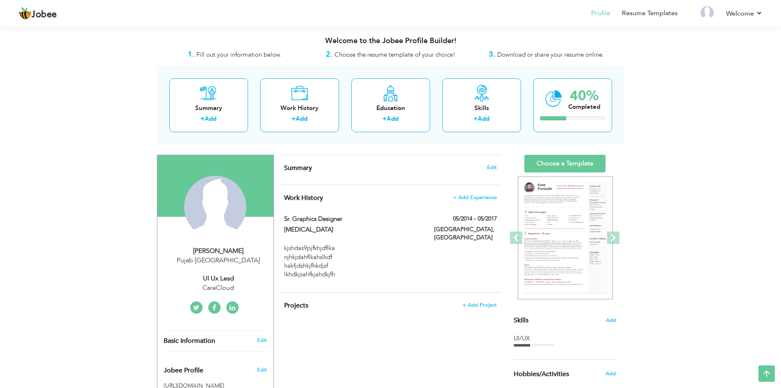 This screenshot has height=388, width=781. I want to click on span: + Add Project, so click(480, 305).